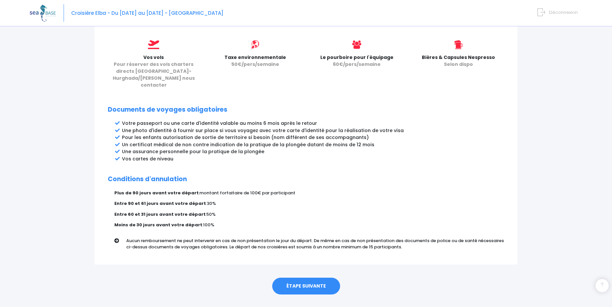 Image resolution: width=612 pixels, height=307 pixels. I want to click on strong: Moins de 30 jours avant votre départ, so click(158, 225).